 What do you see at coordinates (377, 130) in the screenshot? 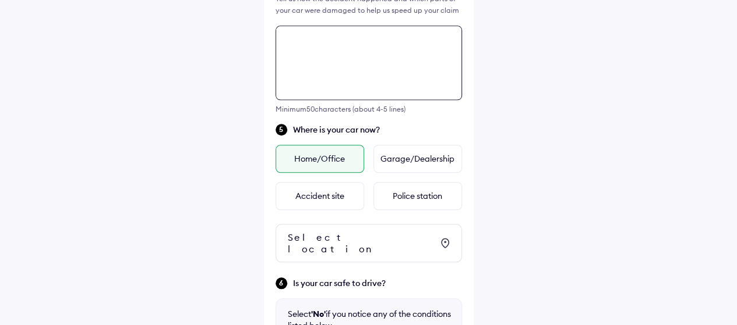
I see `span: Where is your car now?` at bounding box center [377, 130].